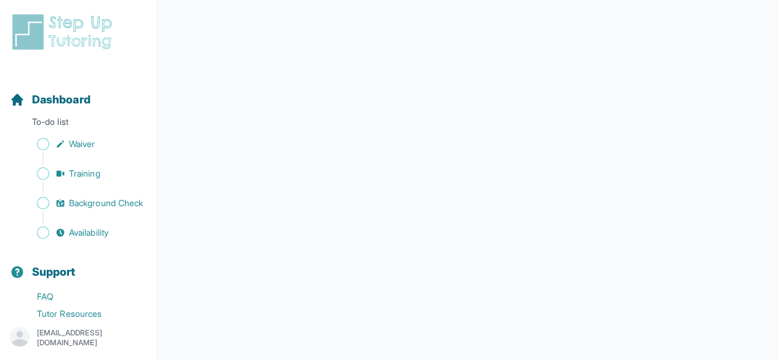 This screenshot has height=360, width=779. I want to click on span: Waiver, so click(82, 144).